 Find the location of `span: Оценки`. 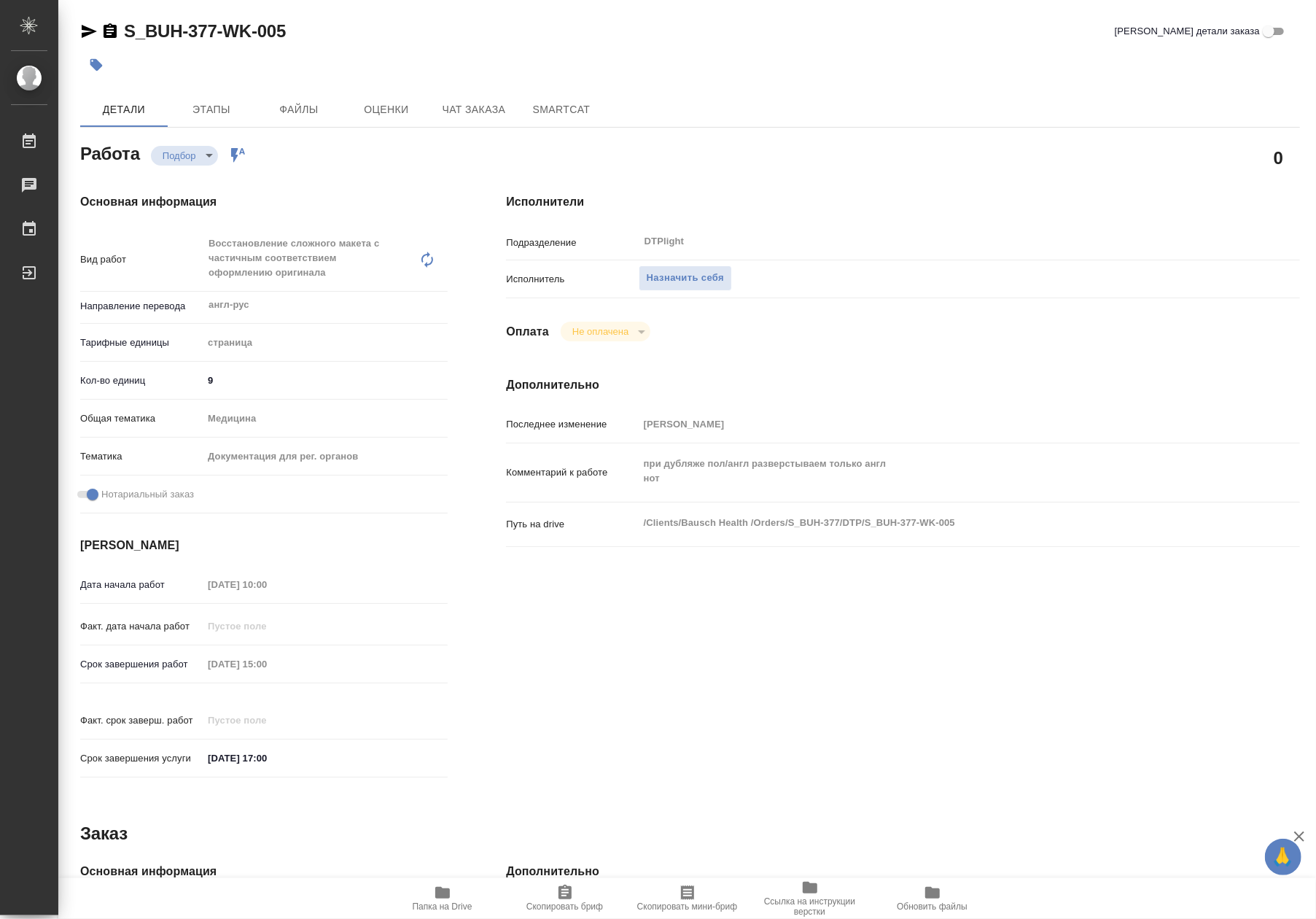

span: Оценки is located at coordinates (386, 109).